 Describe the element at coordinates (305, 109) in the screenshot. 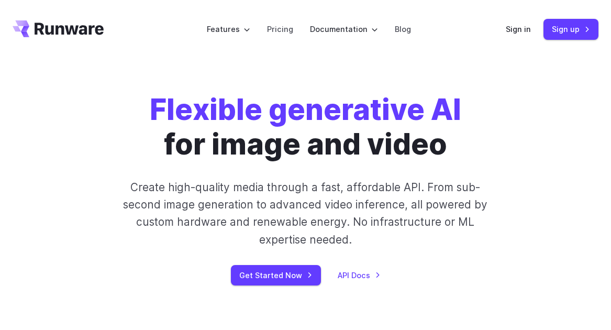

I see `strong: Flexible generative AI` at that location.